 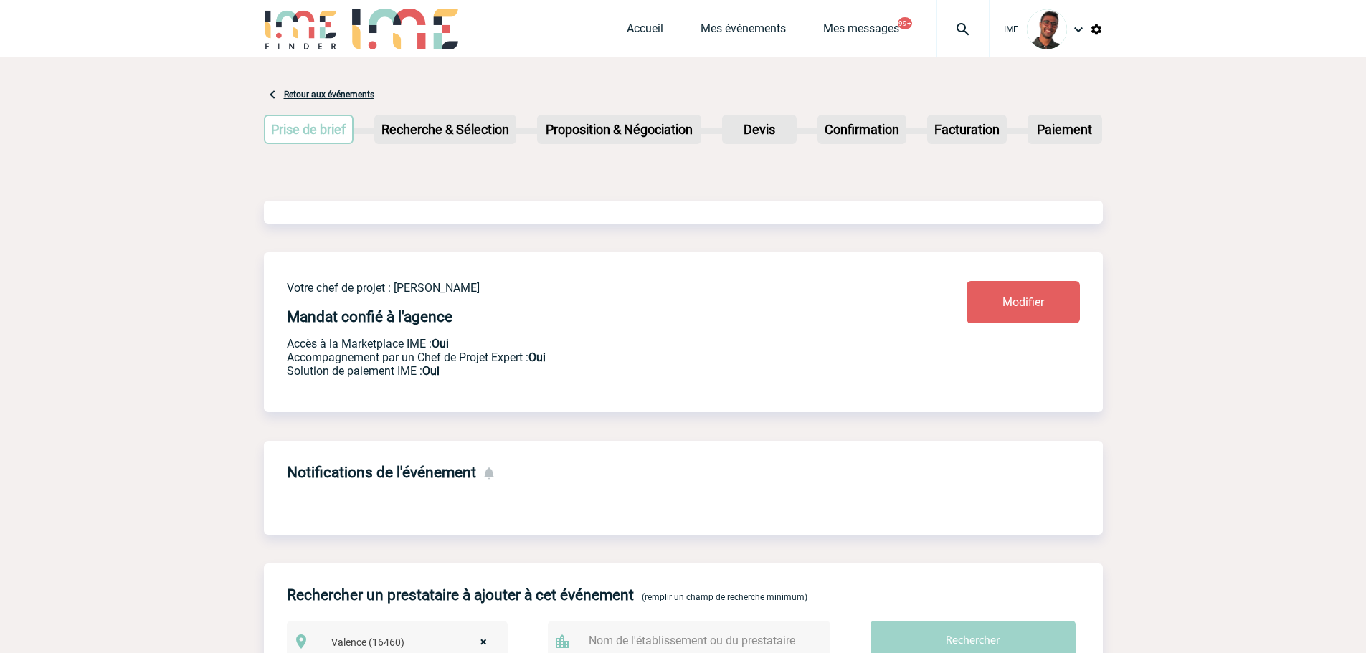 What do you see at coordinates (861, 32) in the screenshot?
I see `a: Mes messages` at bounding box center [861, 32].